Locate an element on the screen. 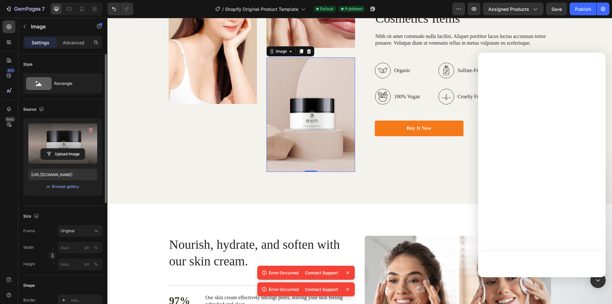 The image size is (612, 304). p: 100% Vegan is located at coordinates (300, 79).